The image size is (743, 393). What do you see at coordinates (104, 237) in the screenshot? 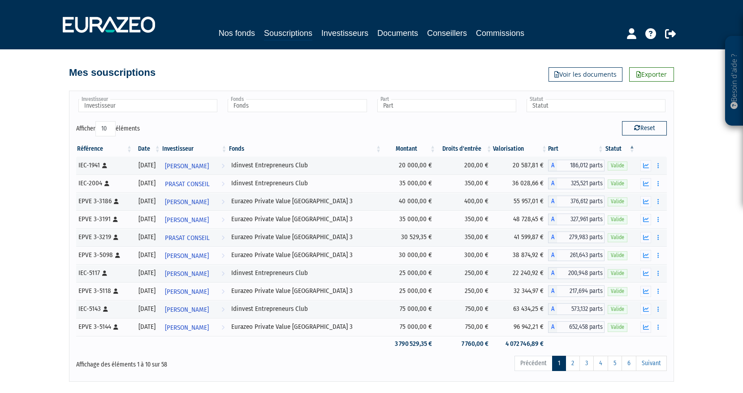
I see `div: EPVE 3-3219` at bounding box center [104, 237].